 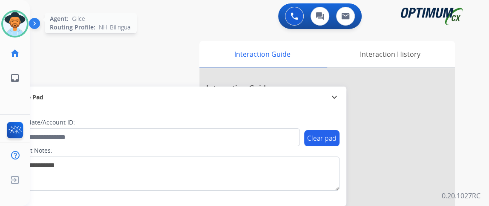 What do you see at coordinates (461, 195) in the screenshot?
I see `p: 0.20.1027RC` at bounding box center [461, 195].